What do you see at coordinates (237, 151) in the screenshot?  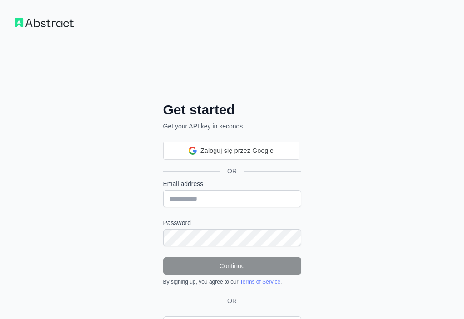 I see `span: Zaloguj się przez Google` at bounding box center [237, 151].